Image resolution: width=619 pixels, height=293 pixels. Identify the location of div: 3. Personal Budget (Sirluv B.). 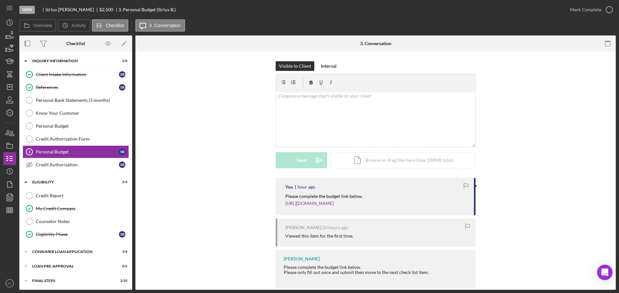
(147, 10).